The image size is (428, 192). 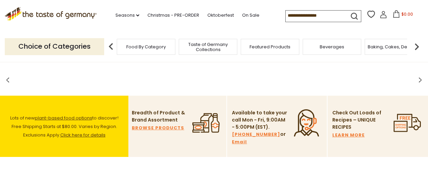 What do you see at coordinates (408, 14) in the screenshot?
I see `span: $0.00` at bounding box center [408, 14].